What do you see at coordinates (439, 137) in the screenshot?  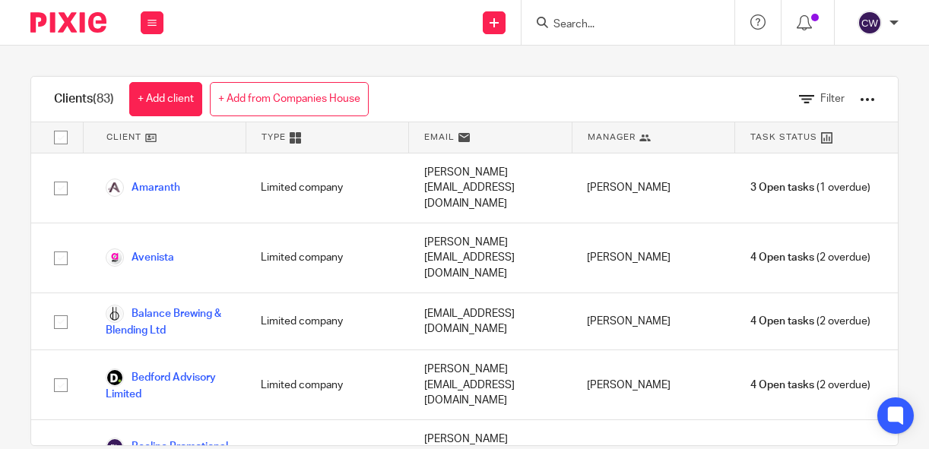 I see `span: Email` at bounding box center [439, 137].